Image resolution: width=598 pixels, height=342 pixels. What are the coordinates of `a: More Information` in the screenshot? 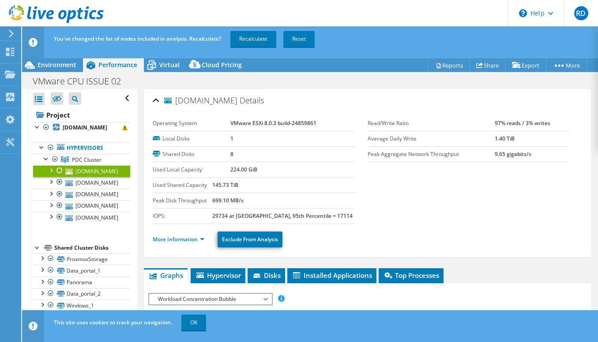 It's located at (178, 239).